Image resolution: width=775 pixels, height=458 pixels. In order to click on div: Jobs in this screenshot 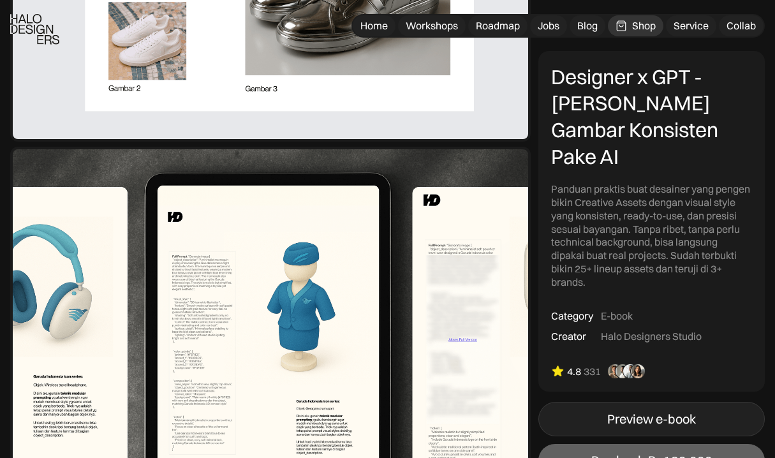, I will do `click(549, 26)`.